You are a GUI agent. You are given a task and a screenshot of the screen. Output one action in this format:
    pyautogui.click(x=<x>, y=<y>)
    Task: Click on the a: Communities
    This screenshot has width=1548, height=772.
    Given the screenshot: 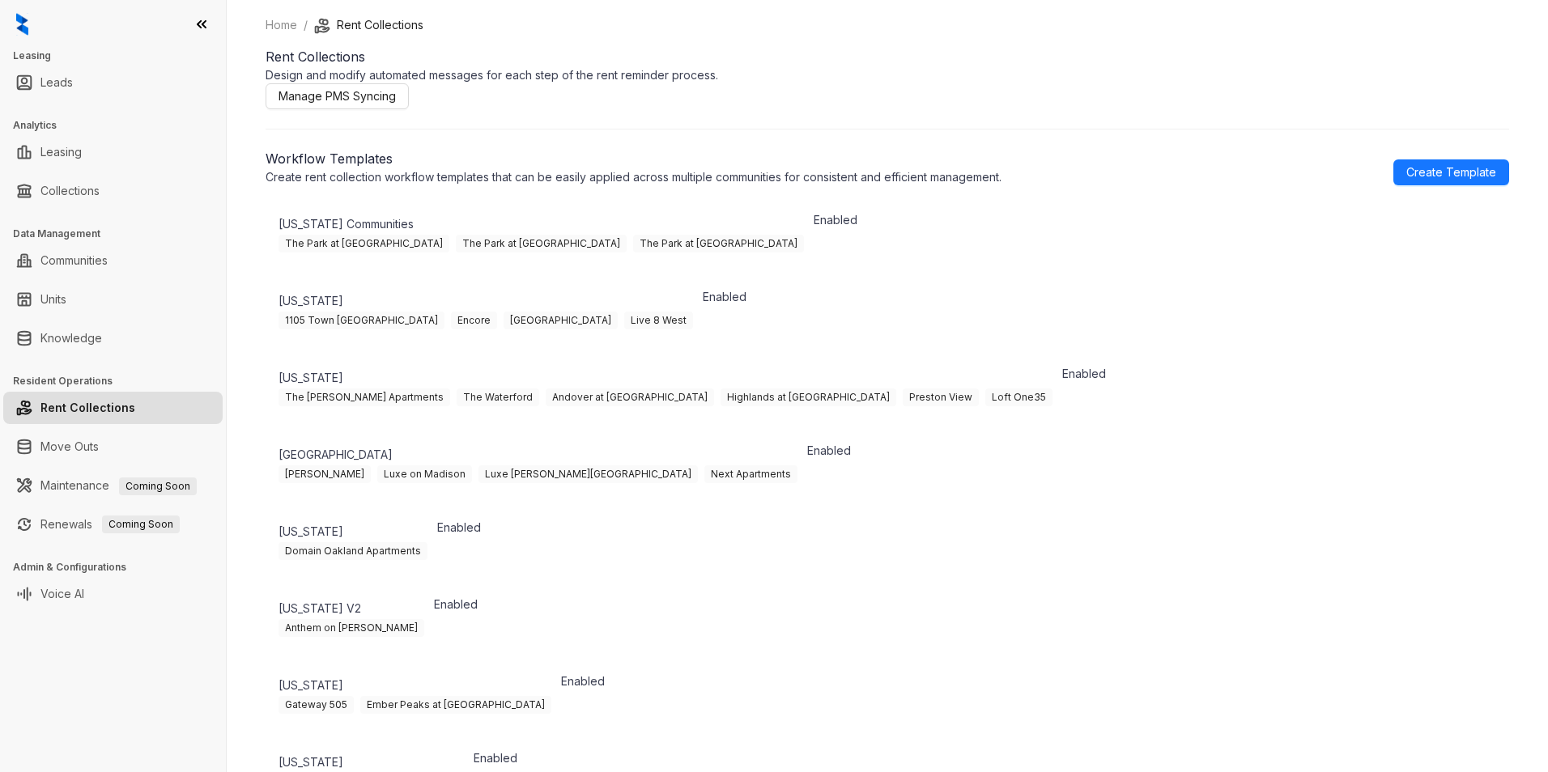 What is the action you would take?
    pyautogui.click(x=74, y=261)
    